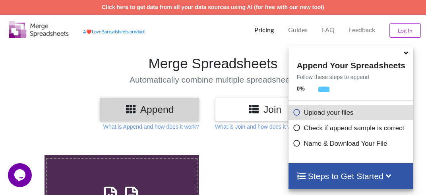 The image size is (426, 195). I want to click on p: FAQ, so click(328, 30).